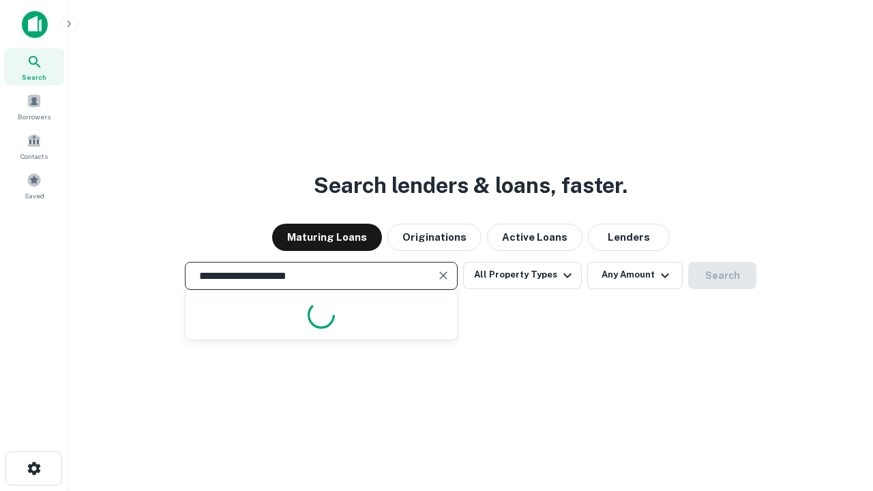 This screenshot has height=491, width=873. What do you see at coordinates (34, 67) in the screenshot?
I see `div: Search` at bounding box center [34, 67].